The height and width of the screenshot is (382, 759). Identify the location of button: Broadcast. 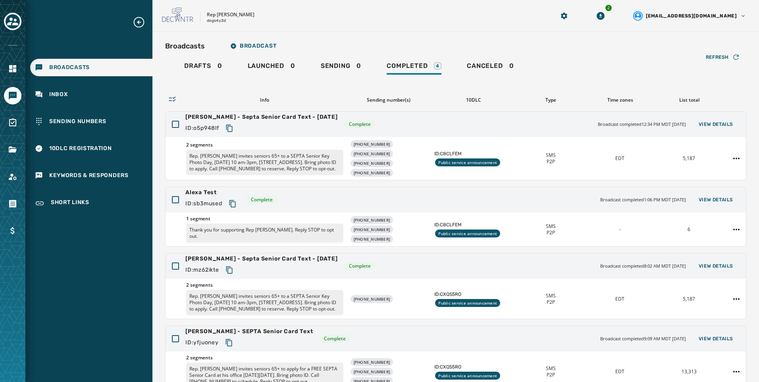
(253, 46).